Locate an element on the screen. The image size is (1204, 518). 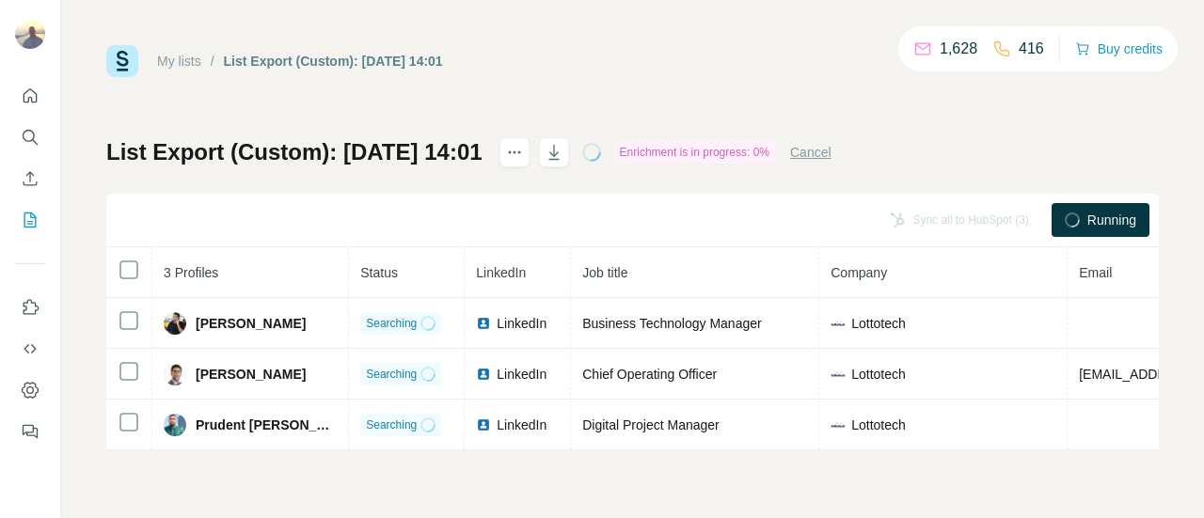
button: Use Surfe API is located at coordinates (30, 349).